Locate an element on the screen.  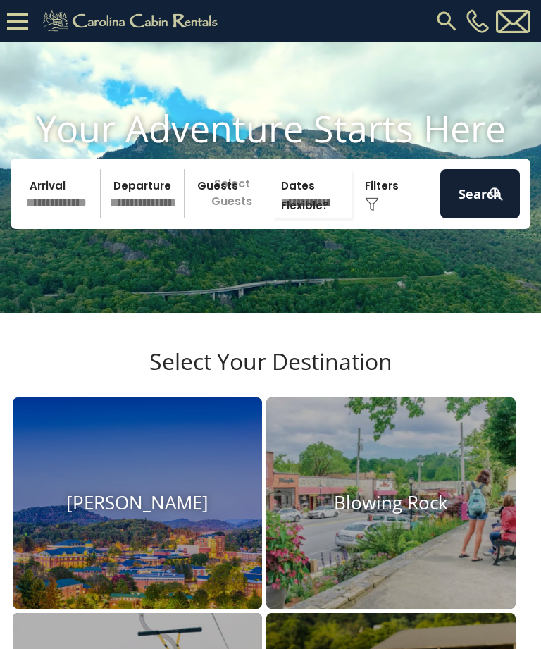
button: Search is located at coordinates (480, 194).